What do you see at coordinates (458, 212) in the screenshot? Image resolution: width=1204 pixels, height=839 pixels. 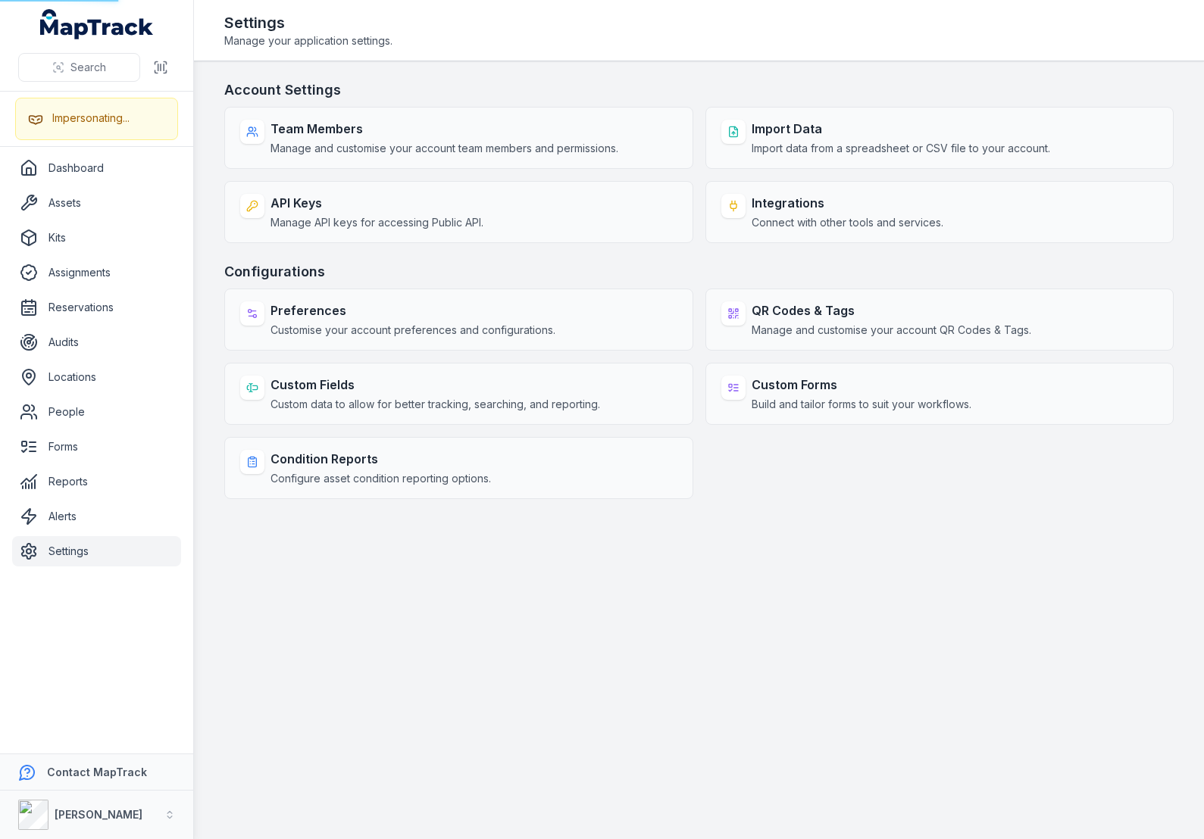 I see `a: API KeysManage API keys for accessing Public API.` at bounding box center [458, 212].